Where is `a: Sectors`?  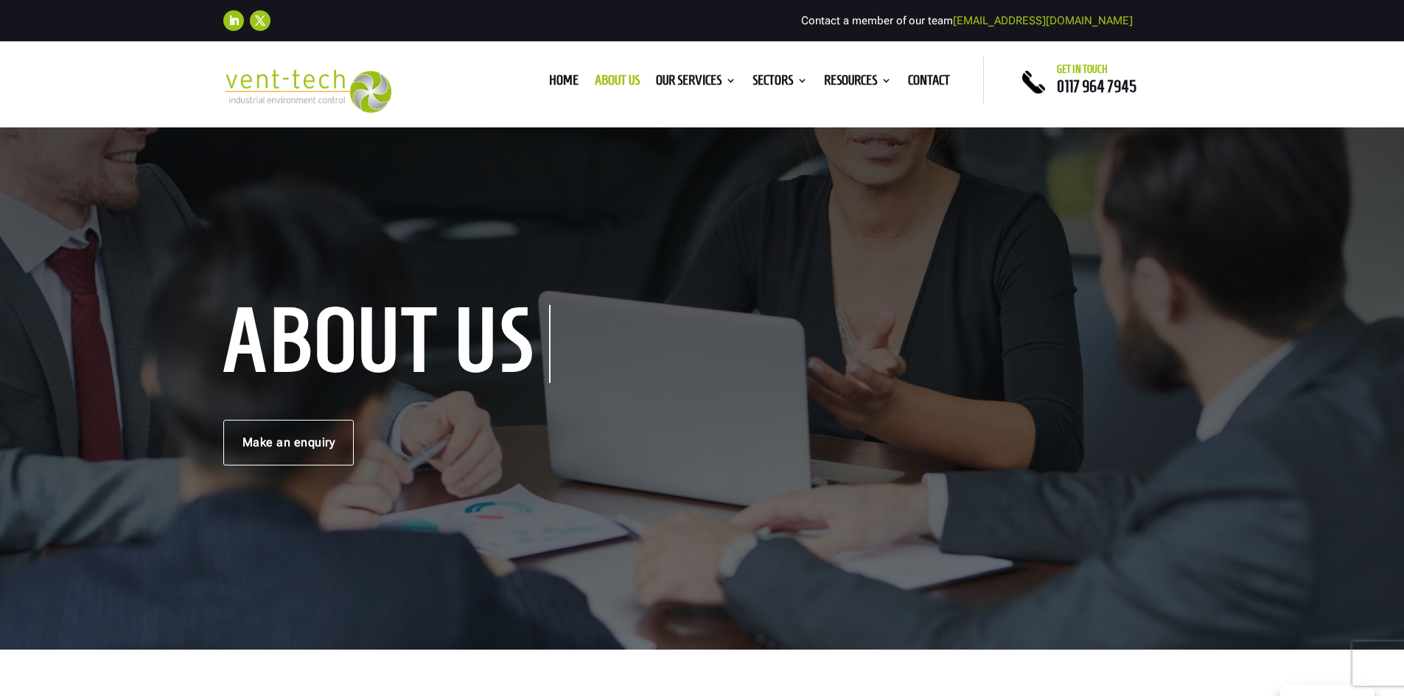 a: Sectors is located at coordinates (780, 83).